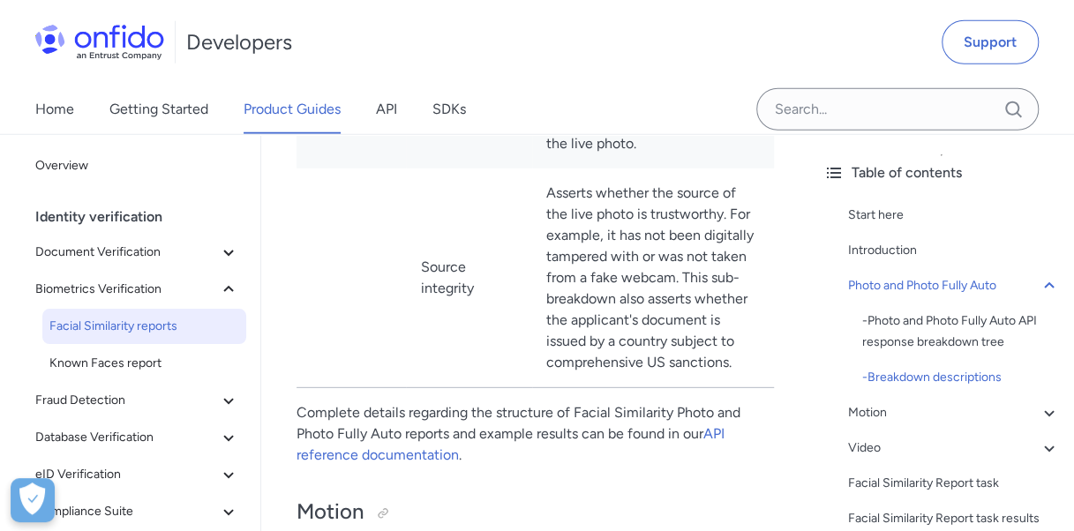 The width and height of the screenshot is (1074, 531). What do you see at coordinates (126, 401) in the screenshot?
I see `span: Fraud Detection` at bounding box center [126, 401].